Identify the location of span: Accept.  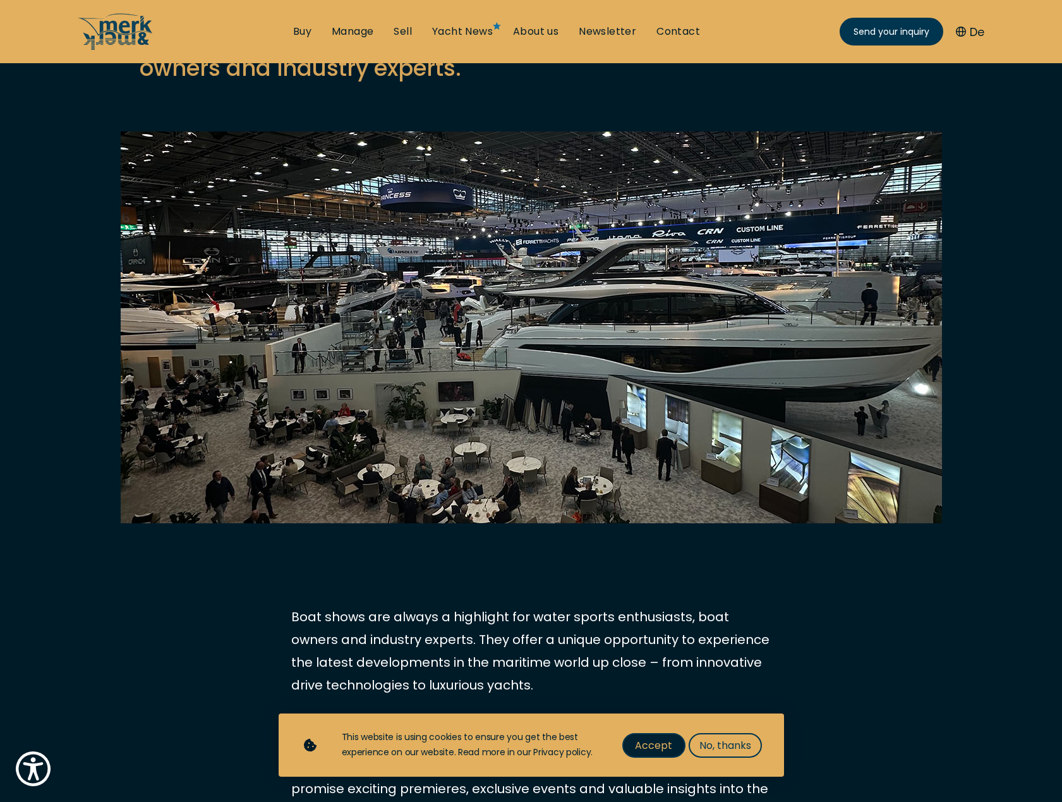
(653, 745).